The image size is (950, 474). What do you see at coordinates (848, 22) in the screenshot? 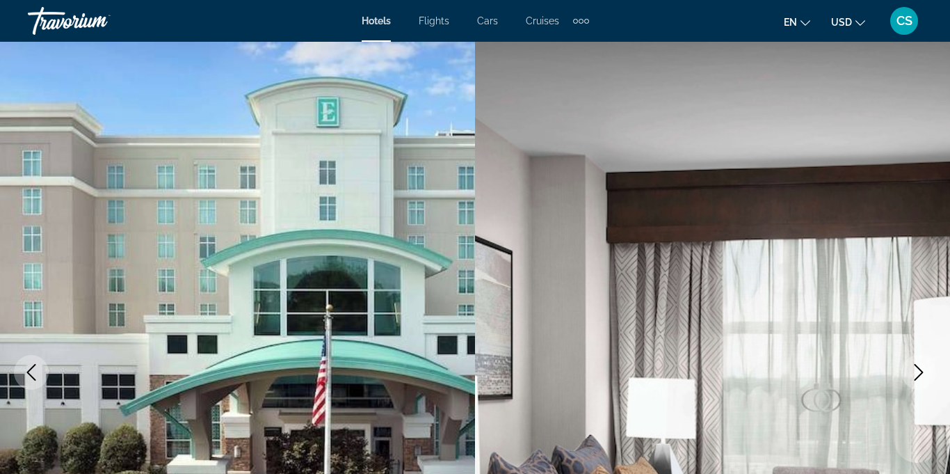
I see `button: Change currency` at bounding box center [848, 22].